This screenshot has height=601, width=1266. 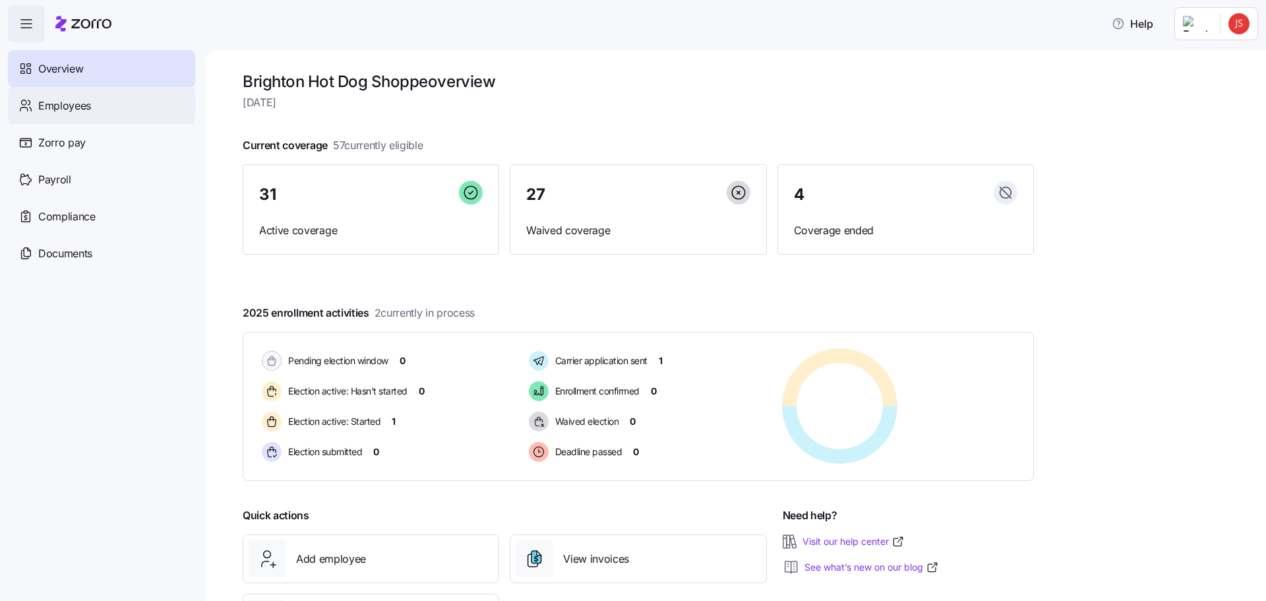 I want to click on span: Pending election window, so click(x=336, y=361).